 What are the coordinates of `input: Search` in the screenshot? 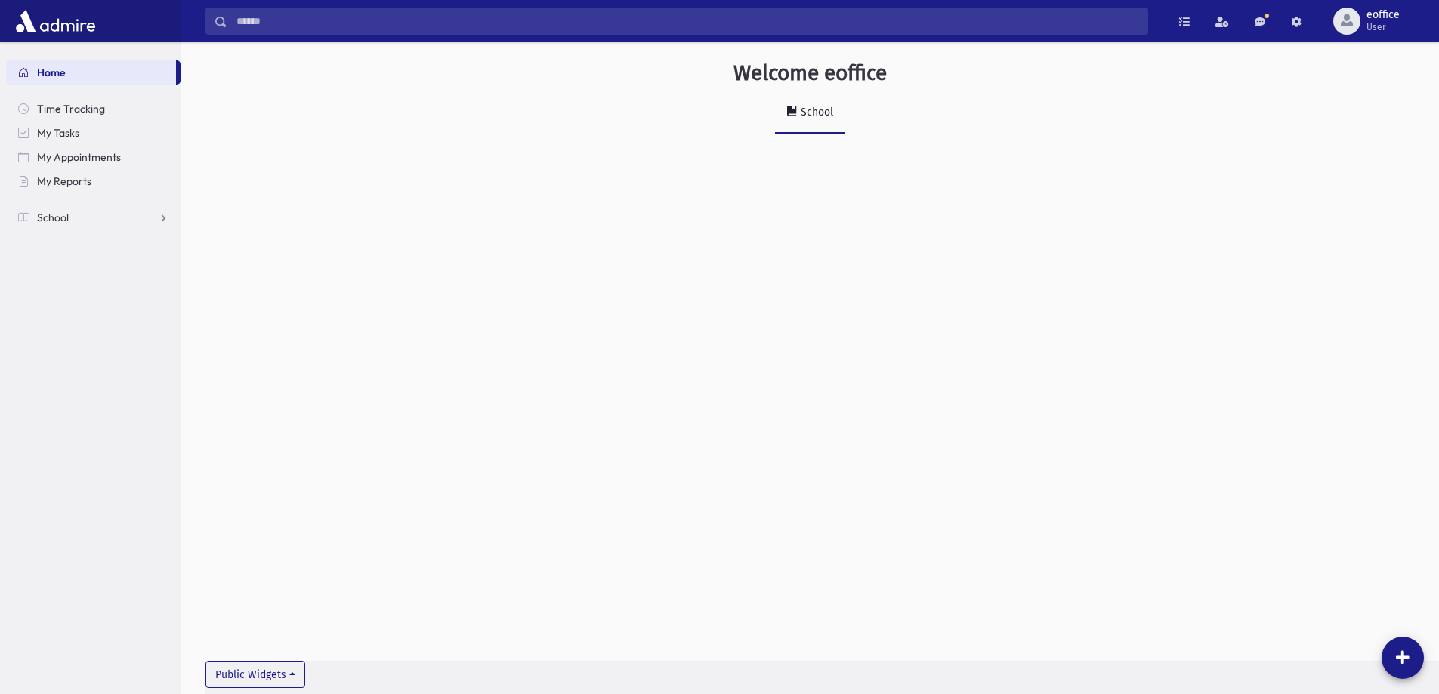 It's located at (687, 21).